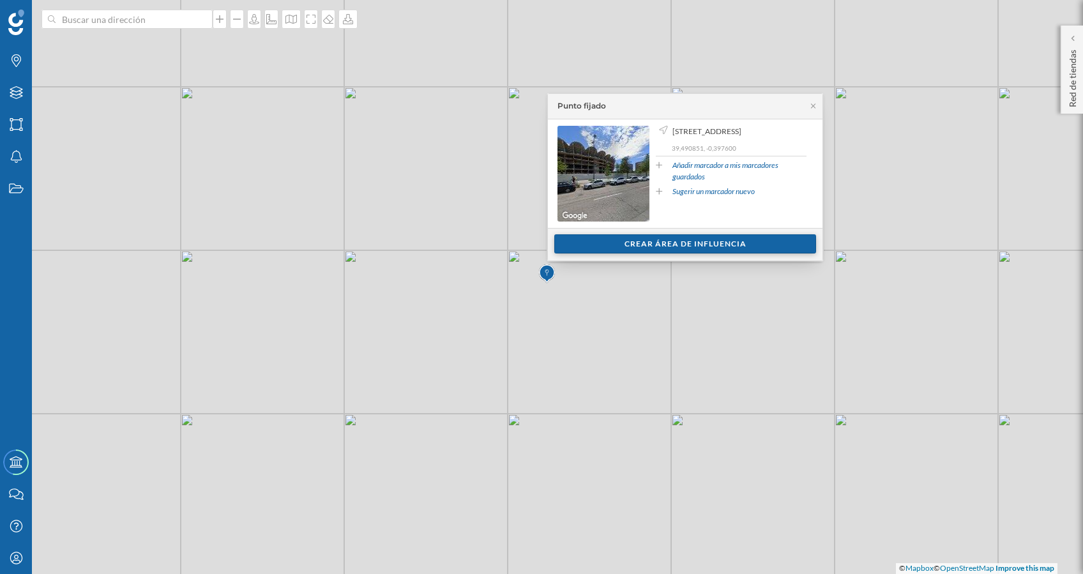 The width and height of the screenshot is (1083, 574). Describe the element at coordinates (967, 568) in the screenshot. I see `a: OpenStreetMap` at that location.